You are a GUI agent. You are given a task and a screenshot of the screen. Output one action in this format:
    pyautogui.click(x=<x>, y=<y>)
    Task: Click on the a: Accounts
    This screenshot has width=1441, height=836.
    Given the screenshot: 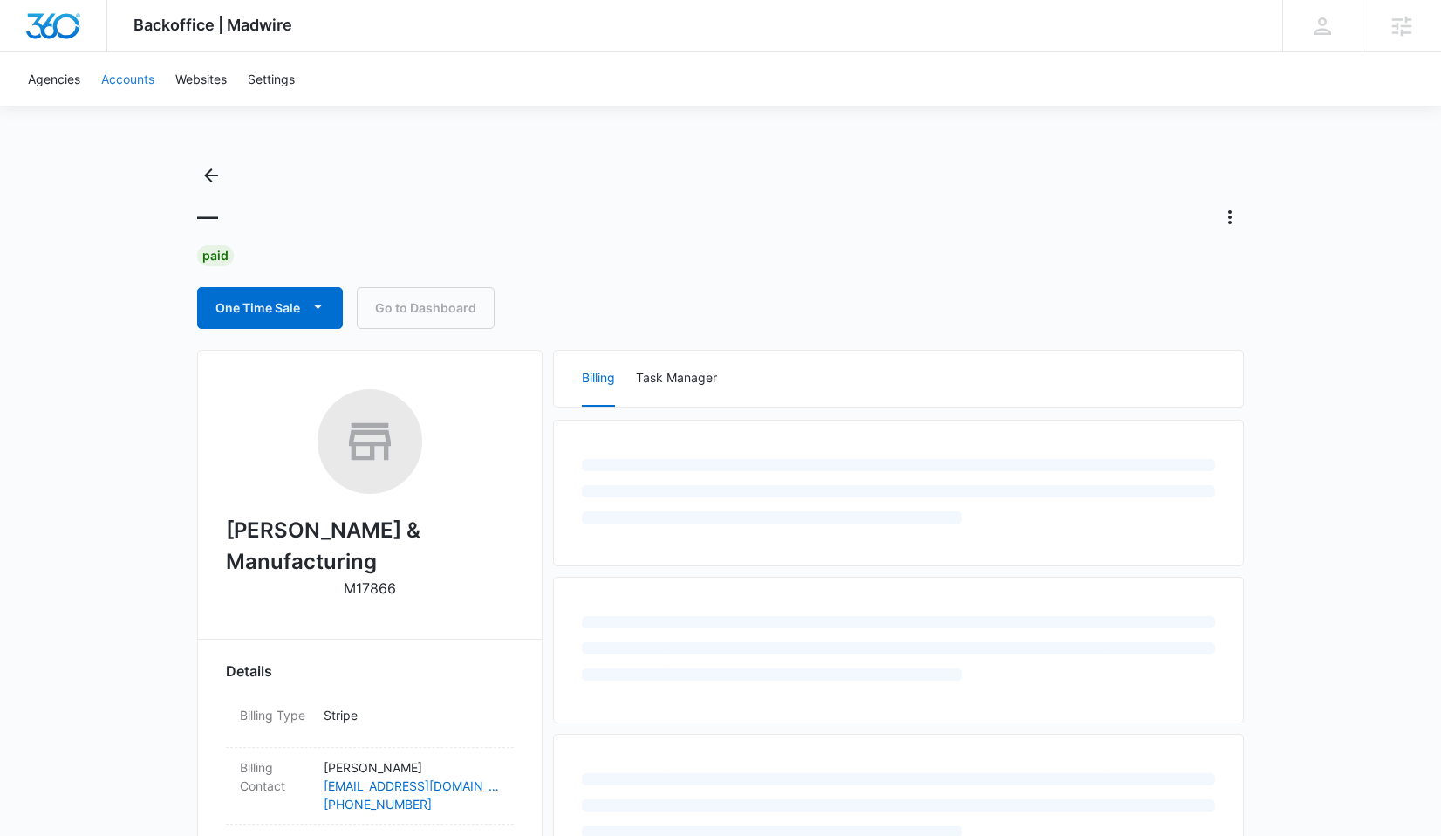 What is the action you would take?
    pyautogui.click(x=127, y=79)
    